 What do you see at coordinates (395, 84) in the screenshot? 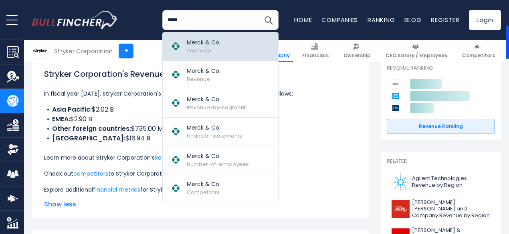
I see `img: Stryker Corporation competitors logo` at bounding box center [395, 84].